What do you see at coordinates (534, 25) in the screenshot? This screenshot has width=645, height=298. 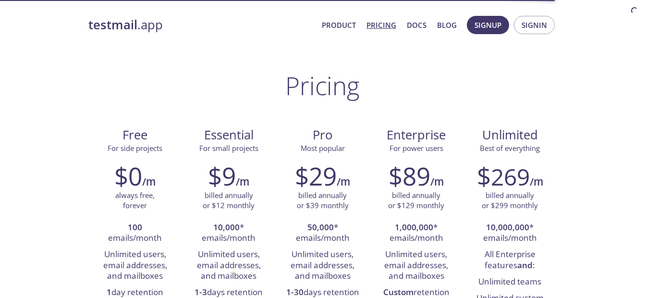 I see `button: Signin` at bounding box center [534, 25].